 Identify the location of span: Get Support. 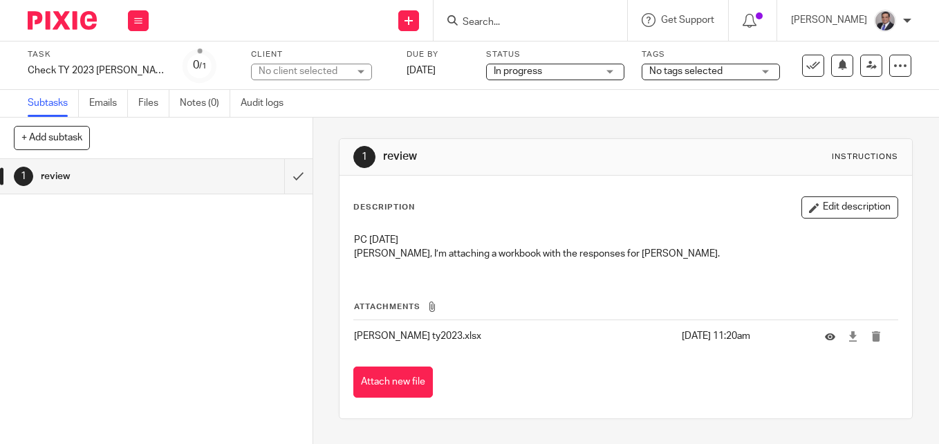
(687, 20).